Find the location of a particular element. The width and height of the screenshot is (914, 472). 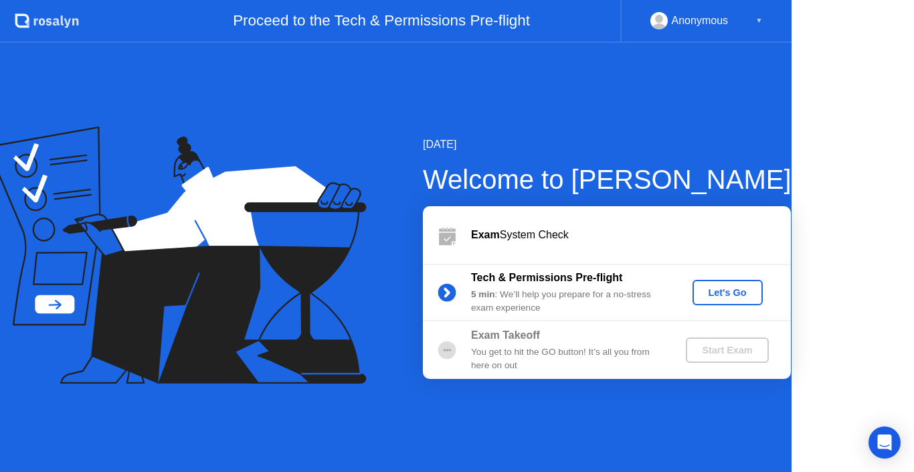

div: : We’ll help you prepare for a no-stress exam experience is located at coordinates (568, 301).